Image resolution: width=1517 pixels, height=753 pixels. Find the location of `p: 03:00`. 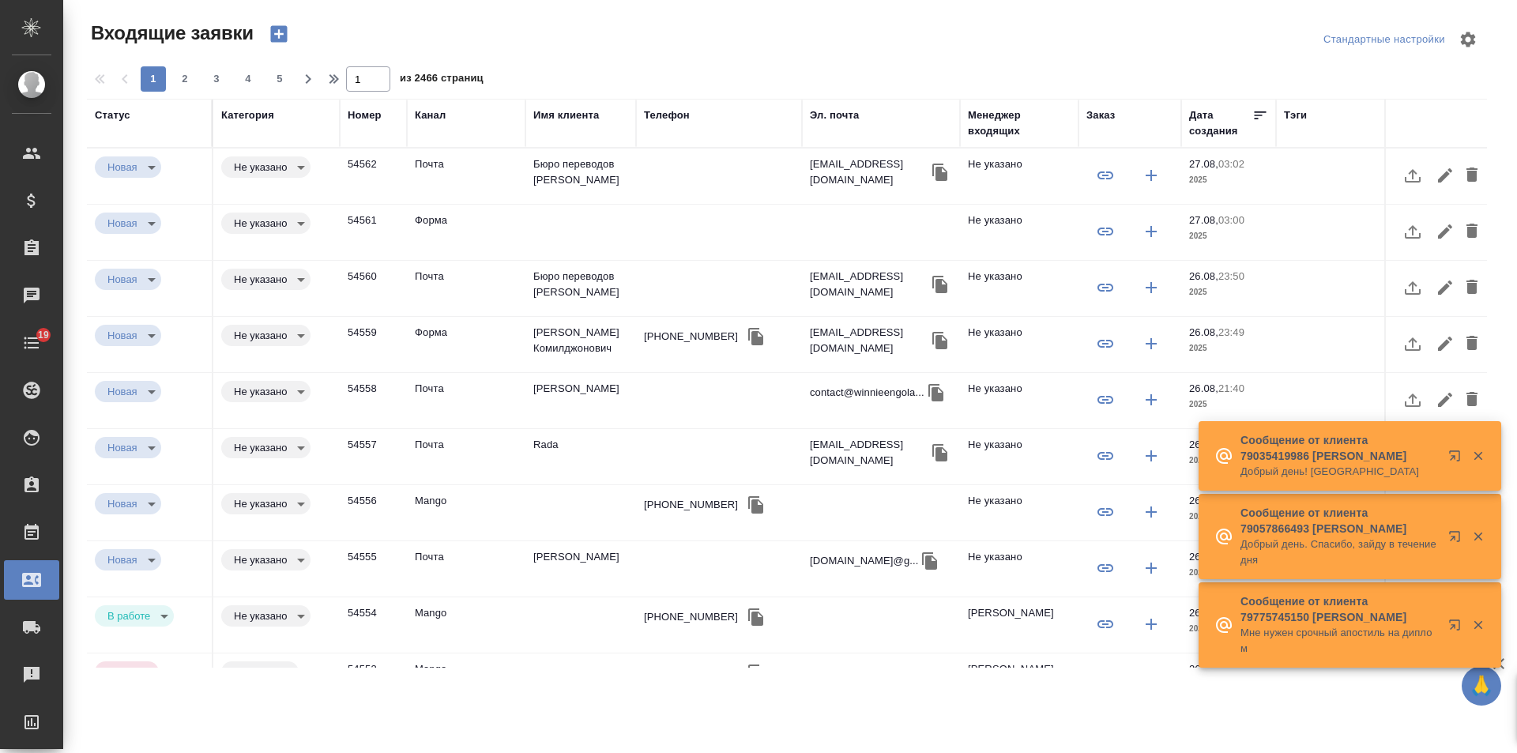

p: 03:00 is located at coordinates (1231, 220).